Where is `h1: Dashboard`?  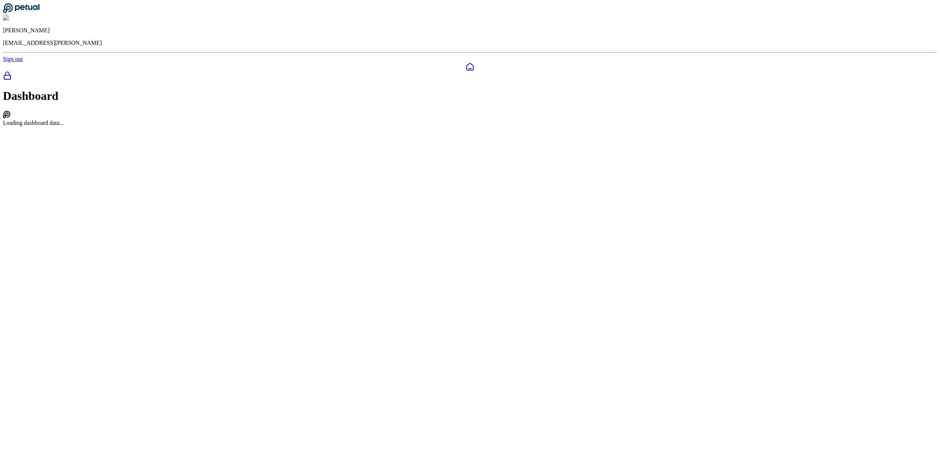 h1: Dashboard is located at coordinates (470, 96).